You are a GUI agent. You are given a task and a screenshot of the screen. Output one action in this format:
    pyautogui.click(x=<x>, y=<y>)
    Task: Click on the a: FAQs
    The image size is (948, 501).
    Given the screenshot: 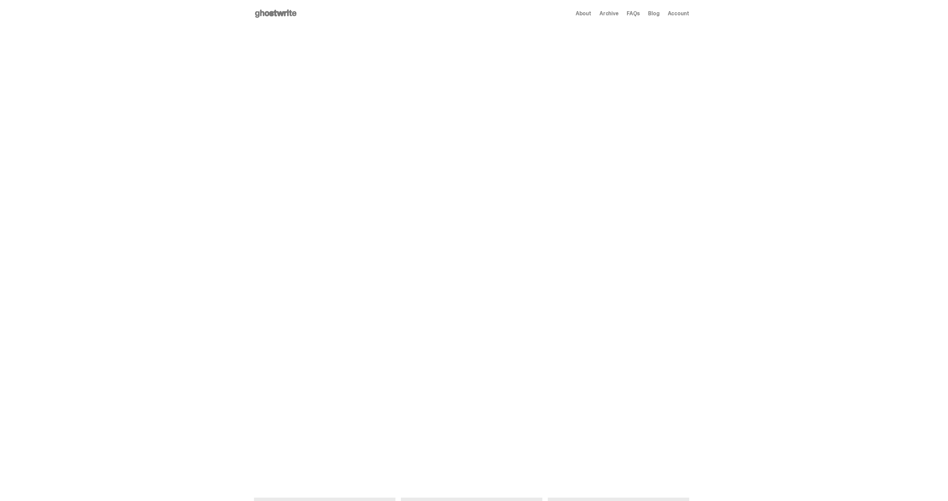 What is the action you would take?
    pyautogui.click(x=633, y=14)
    